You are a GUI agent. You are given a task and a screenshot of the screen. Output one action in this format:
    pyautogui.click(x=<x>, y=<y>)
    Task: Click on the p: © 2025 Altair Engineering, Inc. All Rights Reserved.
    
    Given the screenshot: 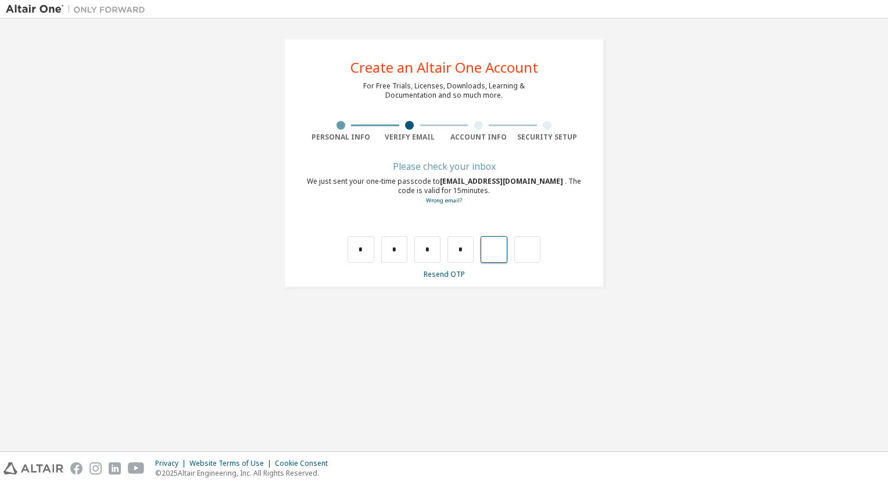 What is the action you would take?
    pyautogui.click(x=245, y=473)
    